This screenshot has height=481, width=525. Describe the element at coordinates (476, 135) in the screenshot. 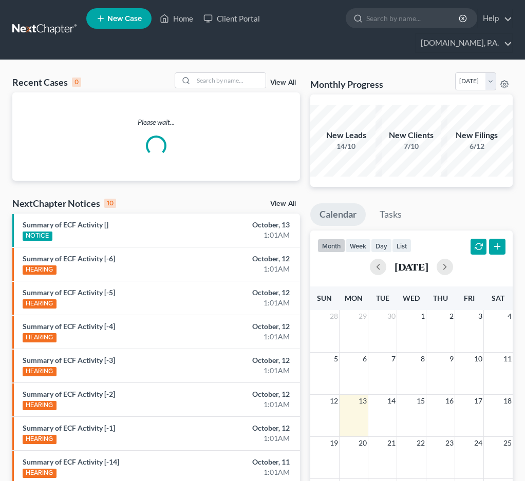

I see `div: New Filings` at that location.